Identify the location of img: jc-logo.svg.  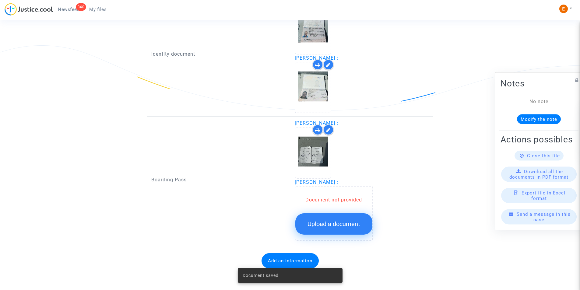
(29, 9).